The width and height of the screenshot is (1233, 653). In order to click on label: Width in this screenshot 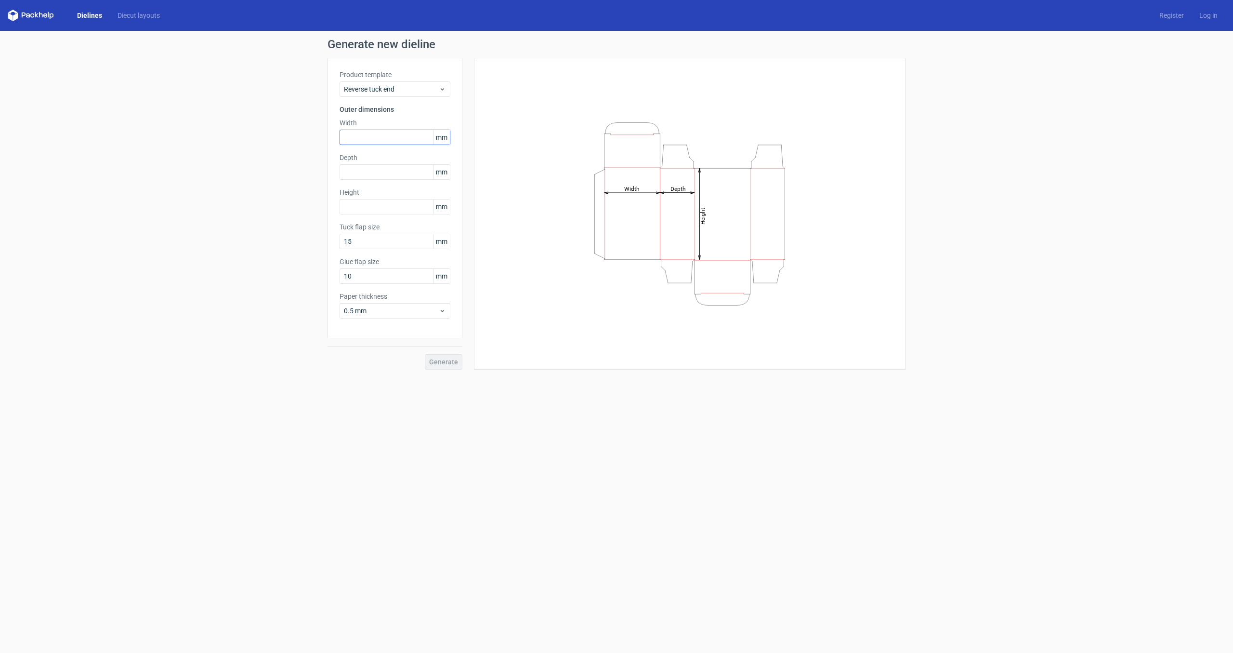, I will do `click(395, 123)`.